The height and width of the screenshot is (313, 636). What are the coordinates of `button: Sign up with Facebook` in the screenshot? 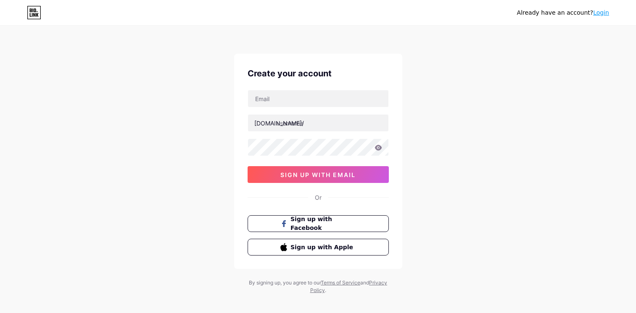 It's located at (318, 224).